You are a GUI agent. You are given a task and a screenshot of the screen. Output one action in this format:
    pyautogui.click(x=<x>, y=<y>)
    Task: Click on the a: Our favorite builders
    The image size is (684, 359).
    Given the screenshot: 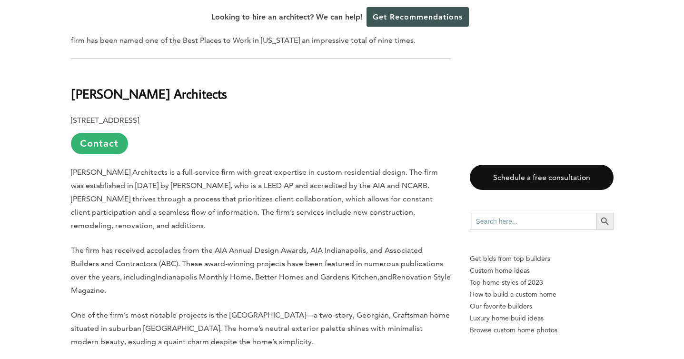 What is the action you would take?
    pyautogui.click(x=541, y=306)
    